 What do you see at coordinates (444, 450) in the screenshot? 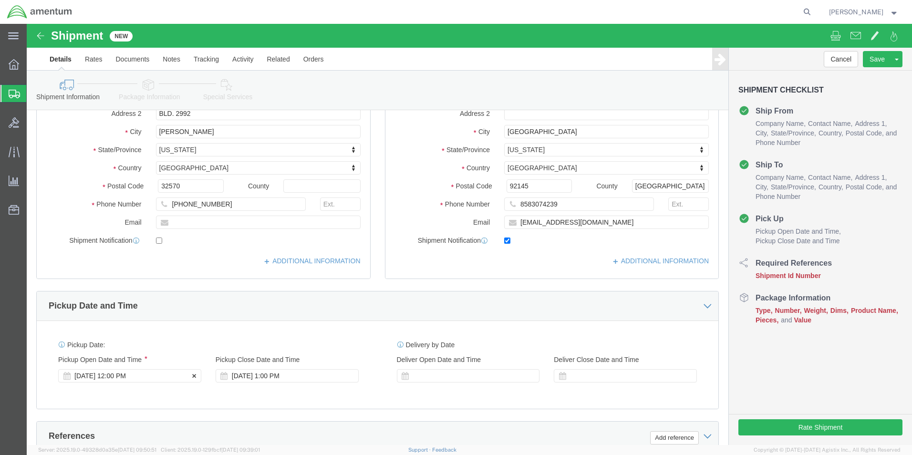
I see `a: Feedback` at bounding box center [444, 450].